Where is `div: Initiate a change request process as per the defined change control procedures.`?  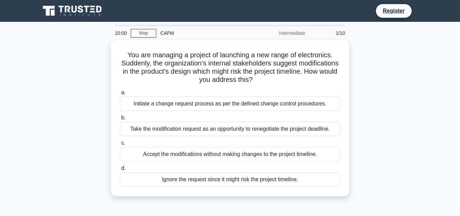 div: Initiate a change request process as per the defined change control procedures. is located at coordinates (230, 104).